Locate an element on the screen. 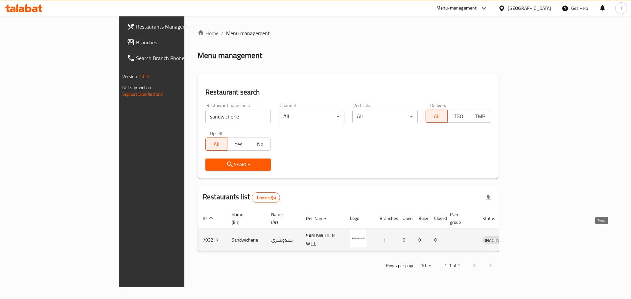 This screenshot has width=631, height=299. button: No is located at coordinates (259, 144).